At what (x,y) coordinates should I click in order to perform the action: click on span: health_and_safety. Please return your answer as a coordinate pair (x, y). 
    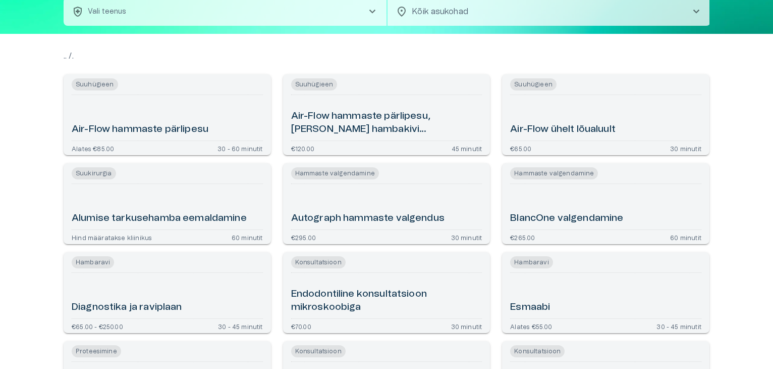
    Looking at the image, I should click on (78, 12).